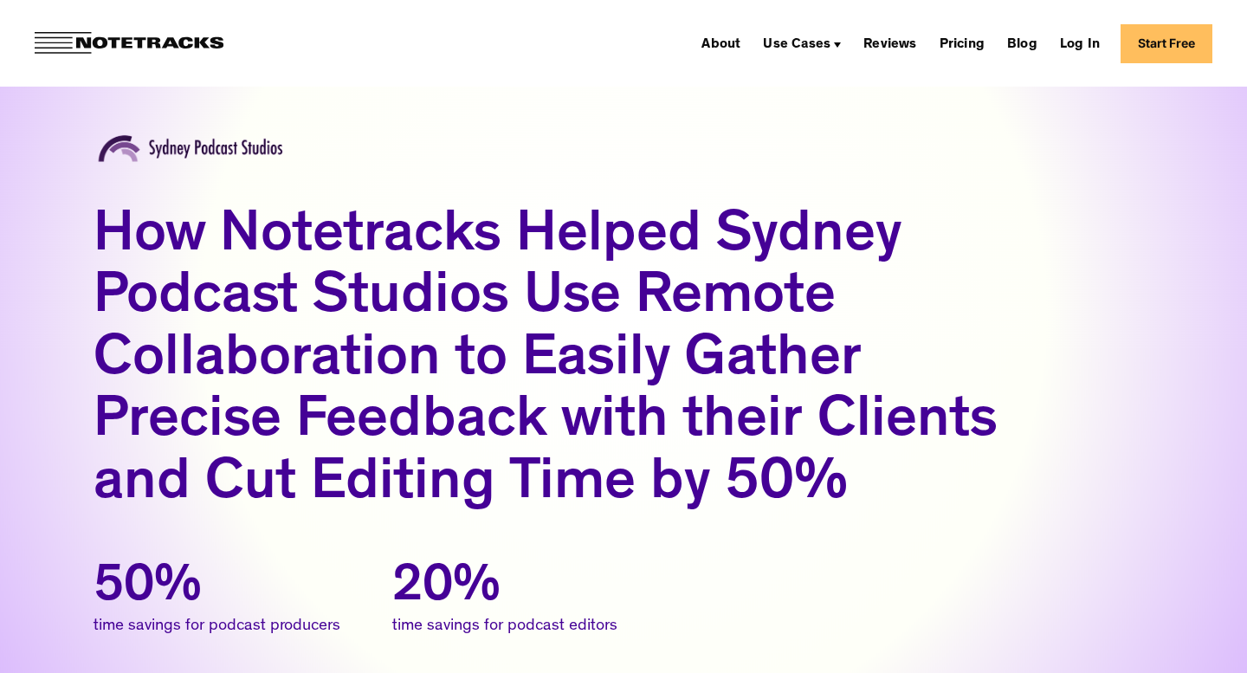 Image resolution: width=1247 pixels, height=673 pixels. Describe the element at coordinates (505, 590) in the screenshot. I see `div: 20%` at that location.